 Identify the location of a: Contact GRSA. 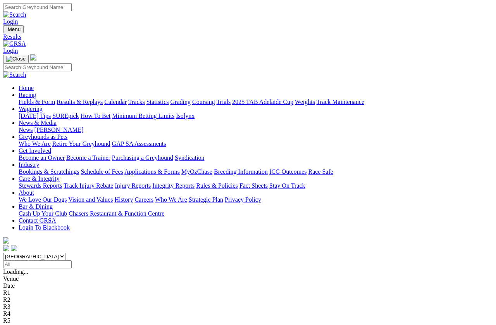
(37, 220).